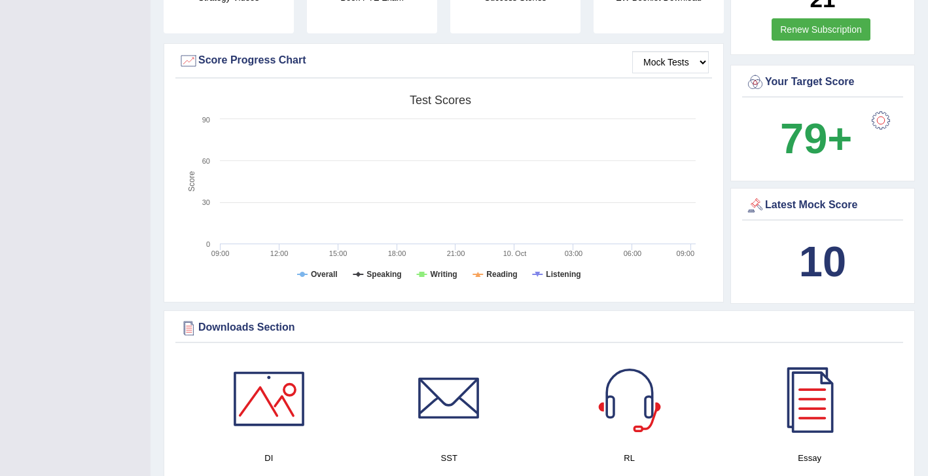 Image resolution: width=928 pixels, height=476 pixels. Describe the element at coordinates (822, 205) in the screenshot. I see `div: Latest Mock Score` at that location.